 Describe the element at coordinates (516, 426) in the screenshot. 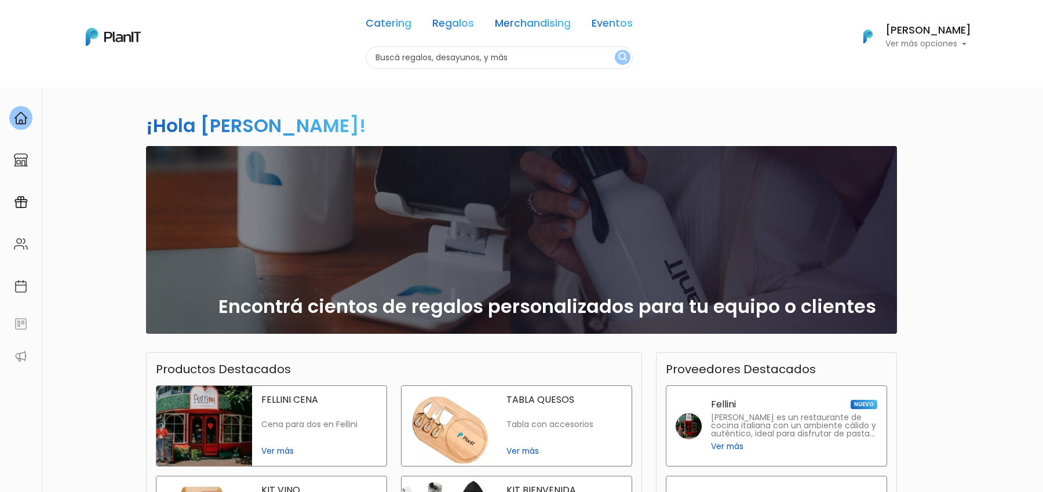

I see `a: tabla quesos TABLA QUESOS Tabla con accesorios Ver más` at that location.